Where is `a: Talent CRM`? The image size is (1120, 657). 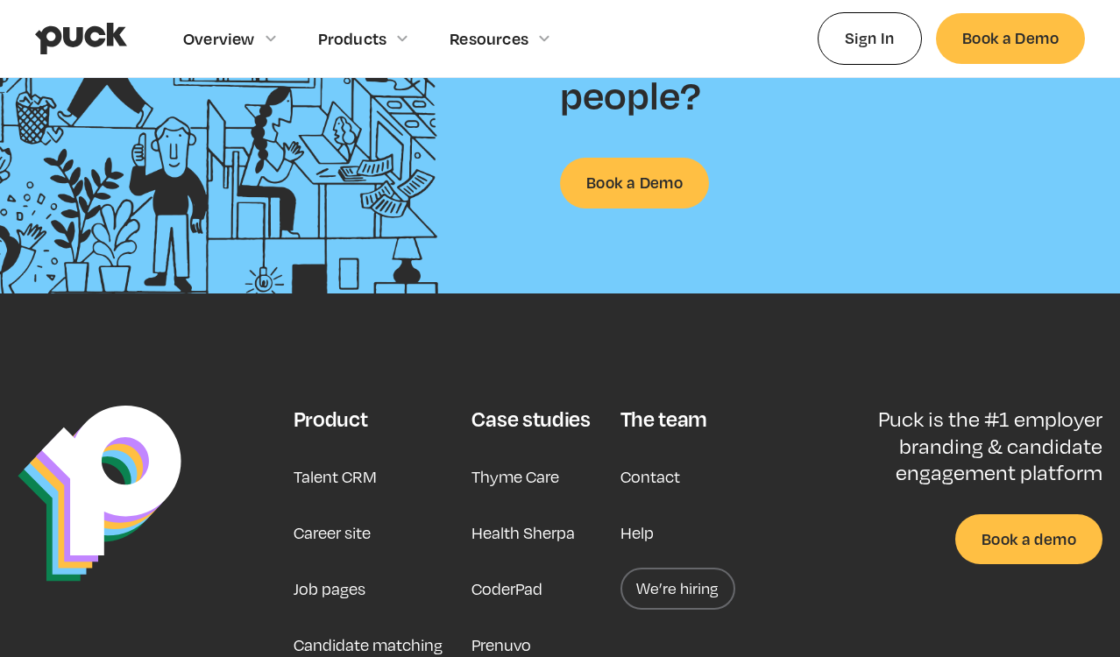 a: Talent CRM is located at coordinates (335, 477).